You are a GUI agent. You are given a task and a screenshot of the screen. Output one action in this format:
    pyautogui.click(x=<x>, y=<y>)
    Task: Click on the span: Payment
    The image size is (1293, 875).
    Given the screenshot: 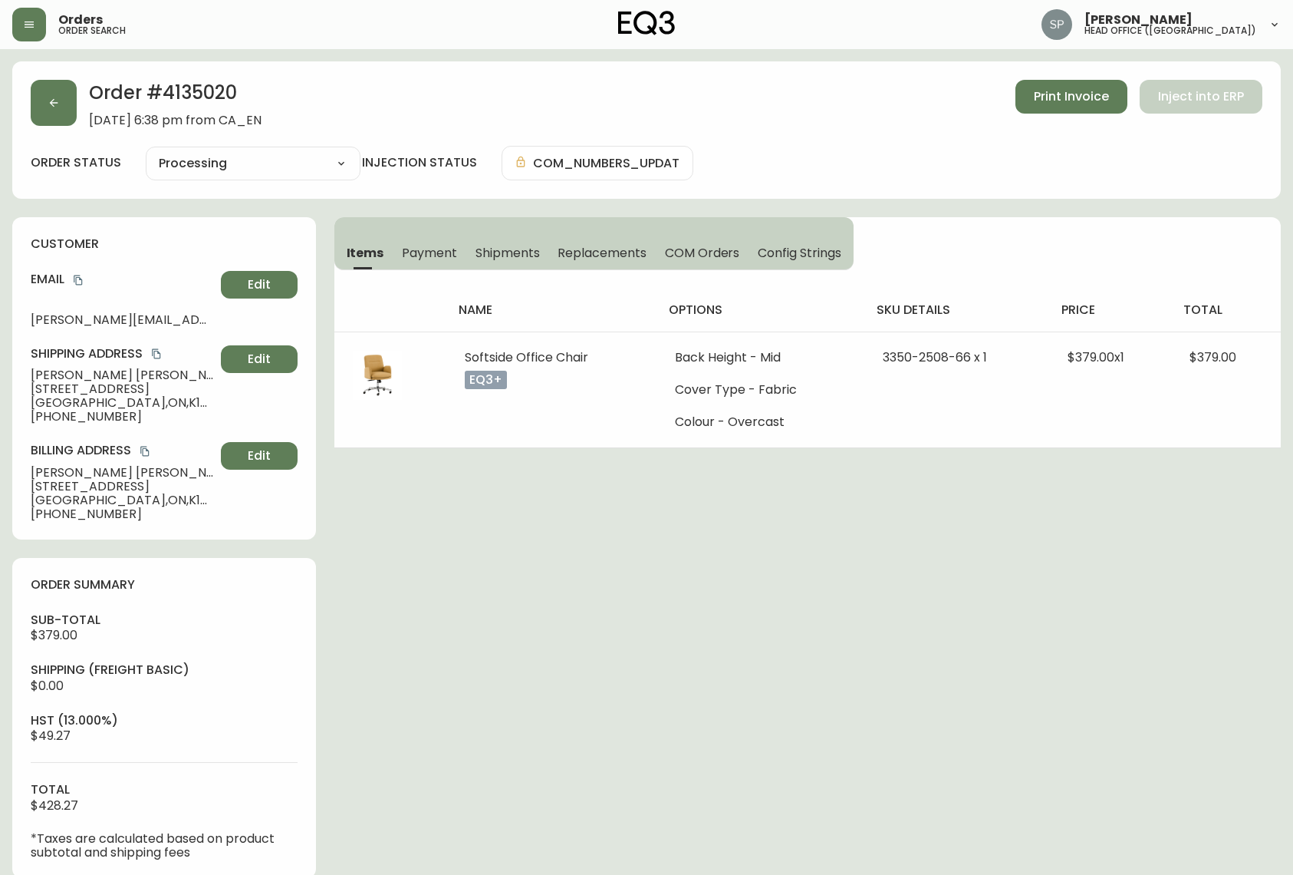 What is the action you would take?
    pyautogui.click(x=430, y=252)
    